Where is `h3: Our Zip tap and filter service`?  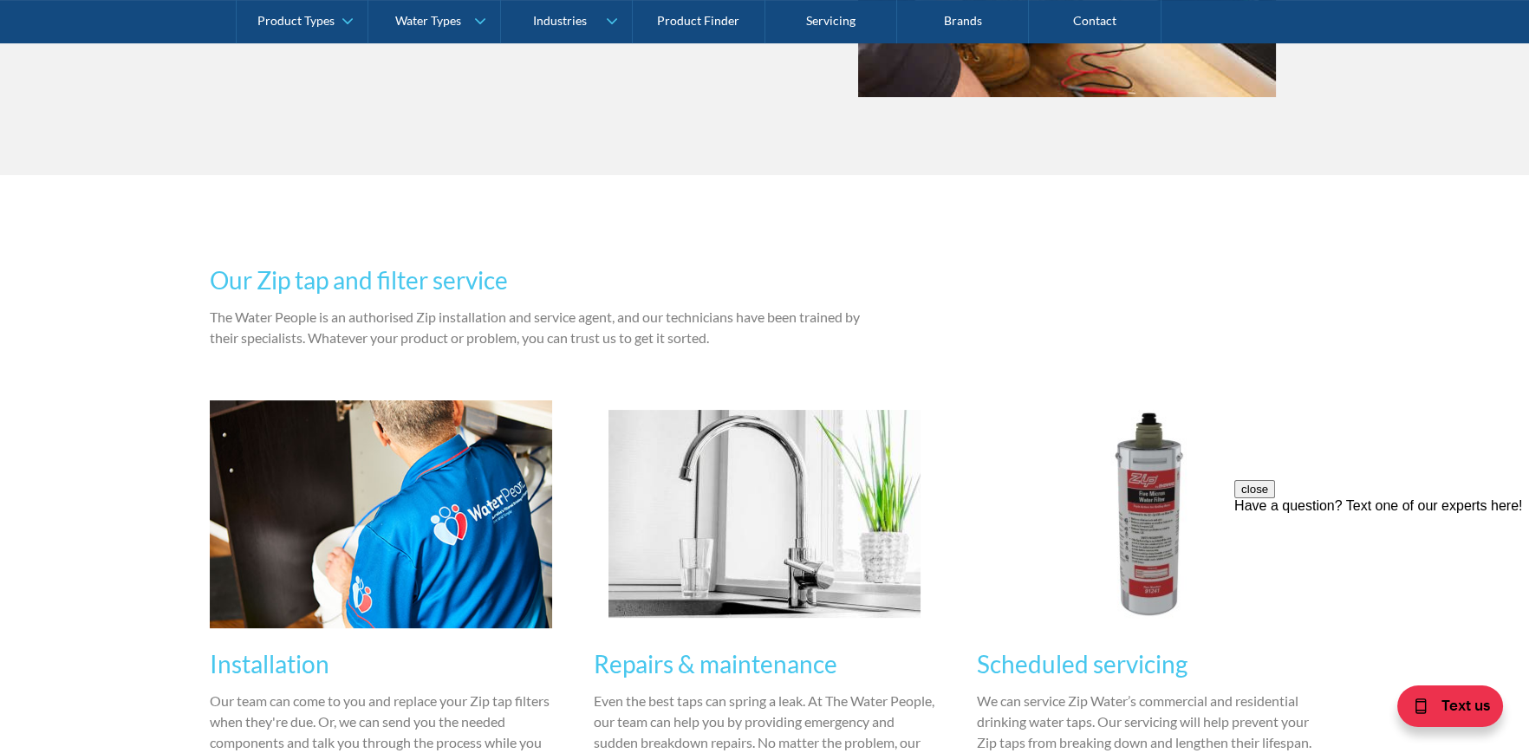
h3: Our Zip tap and filter service is located at coordinates (543, 280).